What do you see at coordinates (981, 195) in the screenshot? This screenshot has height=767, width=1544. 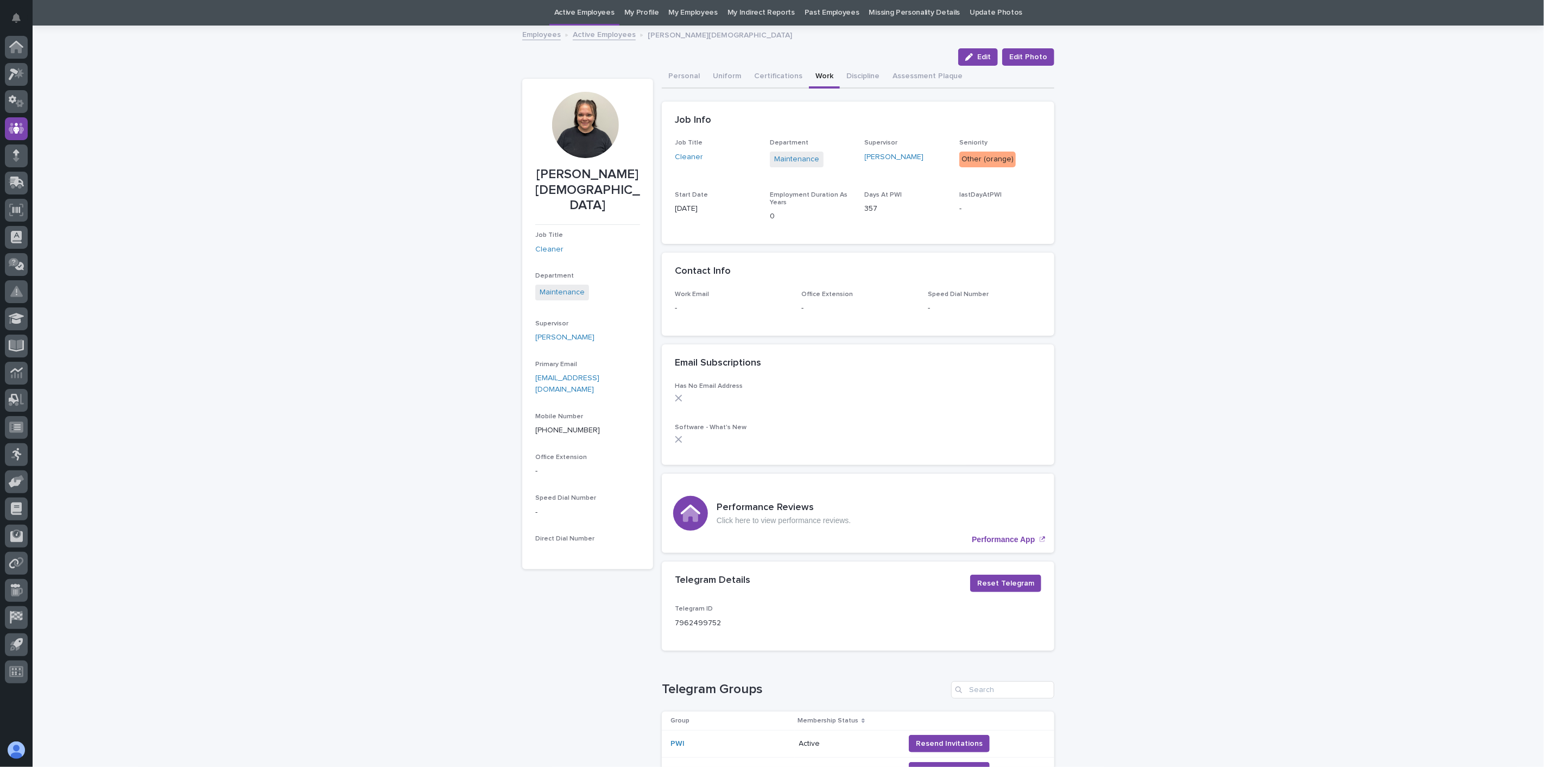 I see `span: lastDayAtPWI` at bounding box center [981, 195].